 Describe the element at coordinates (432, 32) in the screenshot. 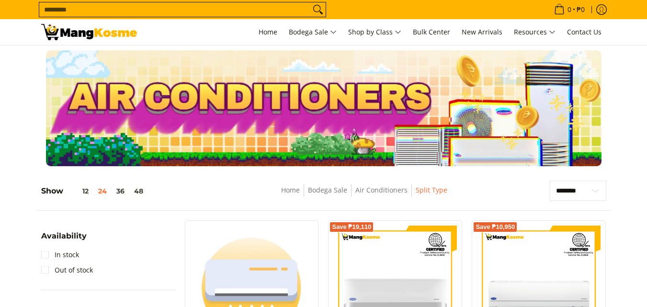

I see `a: Bulk Center` at that location.